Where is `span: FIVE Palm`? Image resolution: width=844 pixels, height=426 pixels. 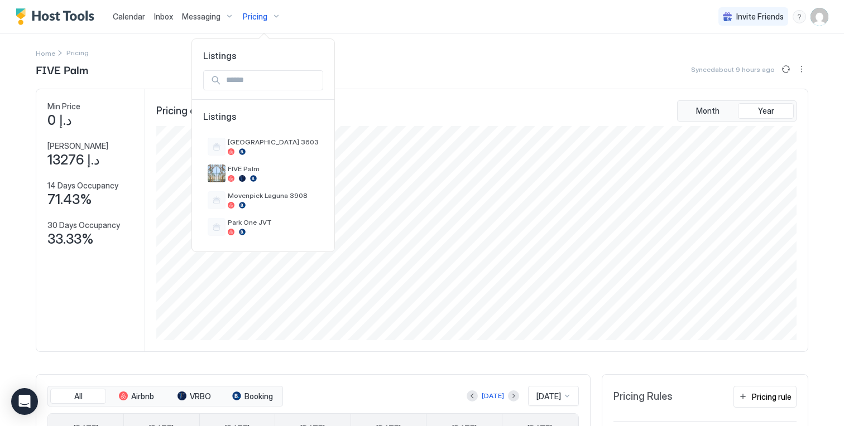 span: FIVE Palm is located at coordinates (273, 169).